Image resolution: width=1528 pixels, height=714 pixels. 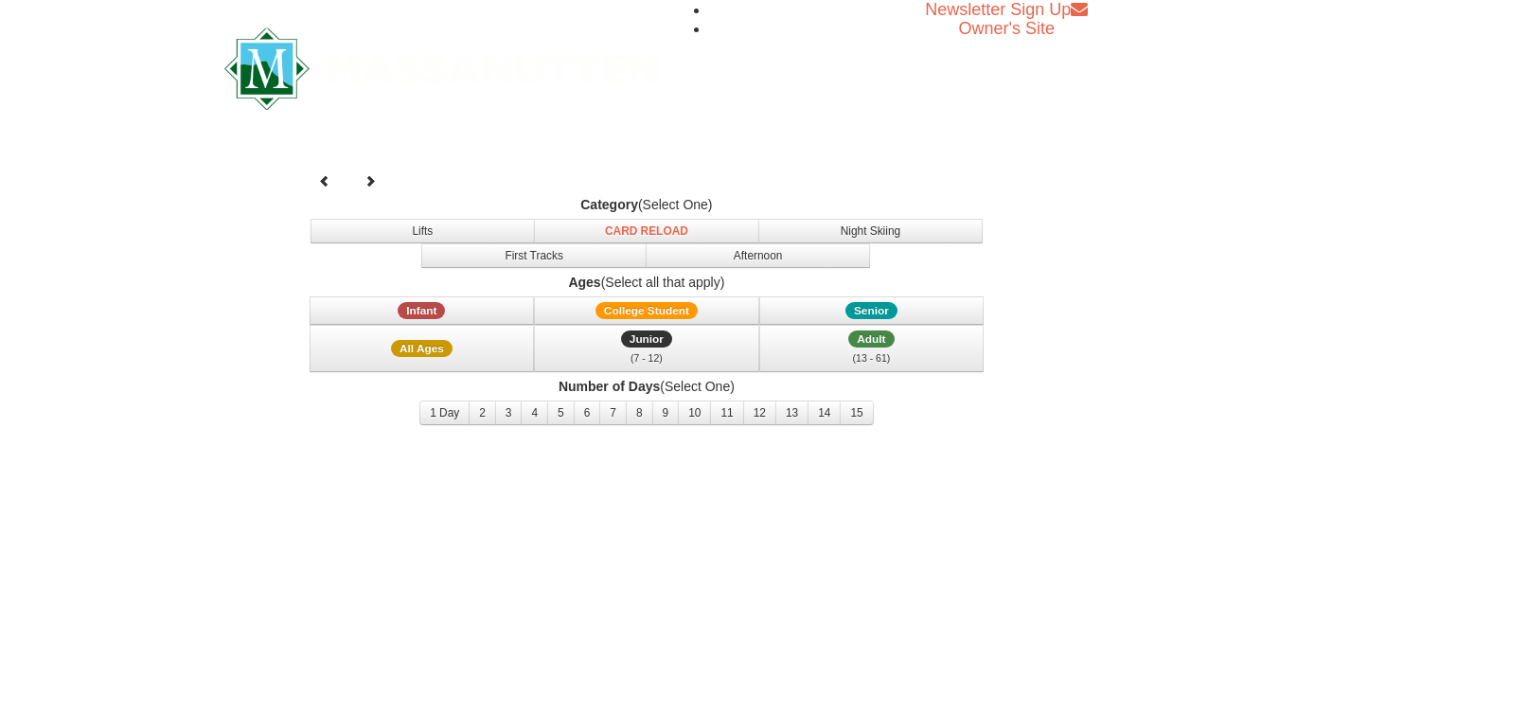 What do you see at coordinates (872, 348) in the screenshot?
I see `button: Adult (13 - 61)` at bounding box center [872, 348].